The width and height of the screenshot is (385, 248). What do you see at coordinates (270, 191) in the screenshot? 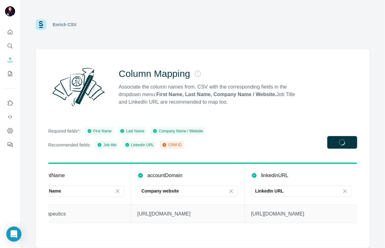
I see `p: LinkedIn URL` at bounding box center [270, 191].